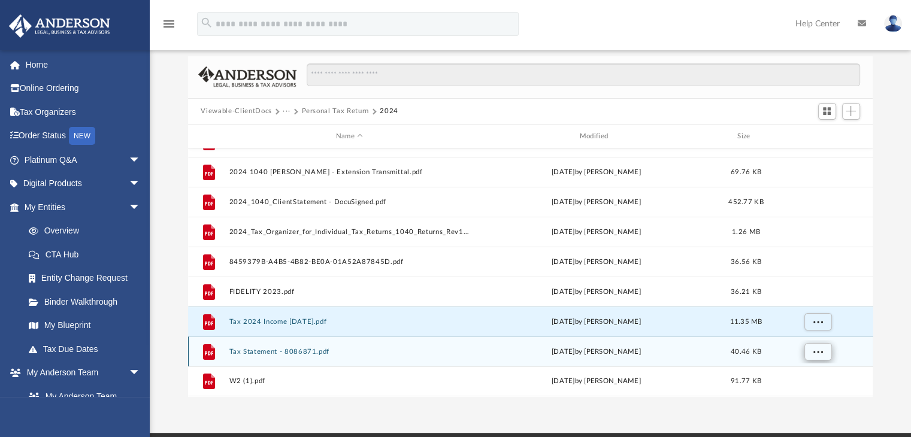  I want to click on span: 36.56 KB, so click(745, 262).